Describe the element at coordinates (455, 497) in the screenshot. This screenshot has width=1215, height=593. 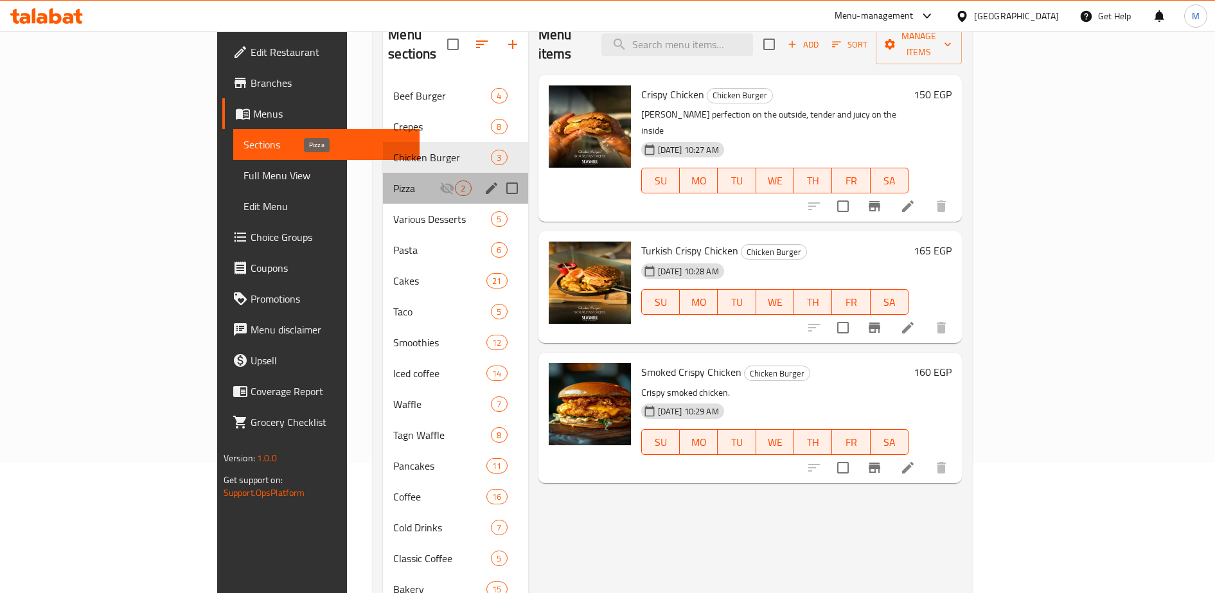
I see `div: Coffee16` at that location.